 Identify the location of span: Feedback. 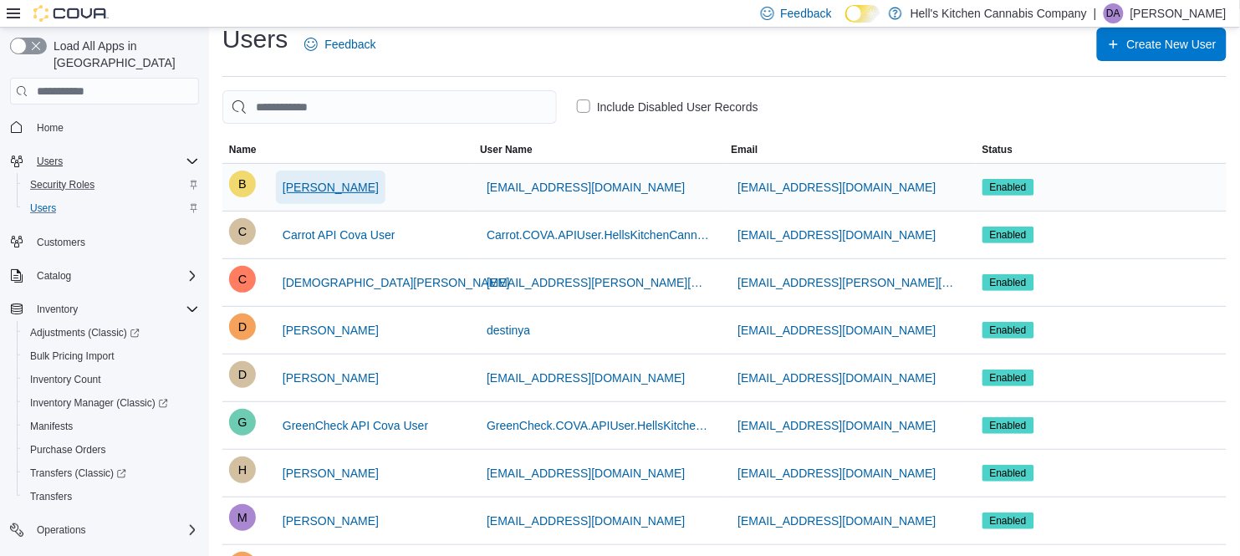
(806, 13).